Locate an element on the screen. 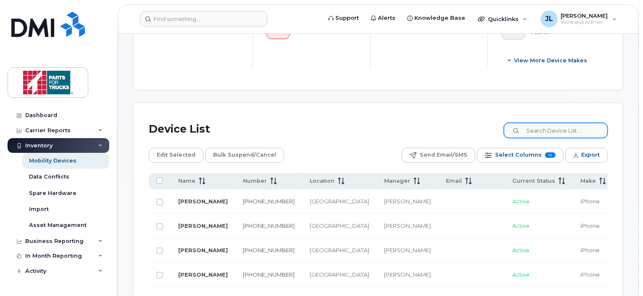  span: View More Device Makes is located at coordinates (551, 60).